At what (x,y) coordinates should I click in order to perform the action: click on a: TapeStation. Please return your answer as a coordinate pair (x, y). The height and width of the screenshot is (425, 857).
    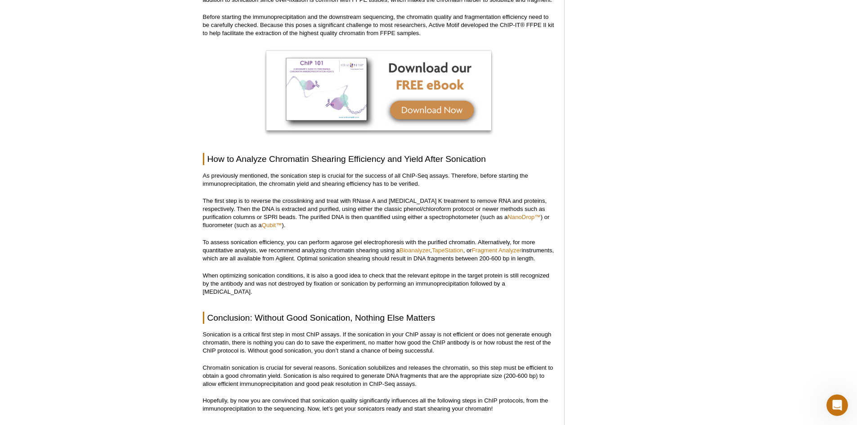
    Looking at the image, I should click on (448, 250).